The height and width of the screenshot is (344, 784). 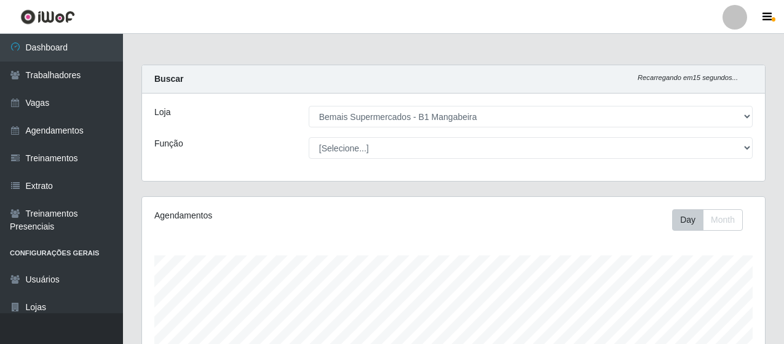 What do you see at coordinates (169, 143) in the screenshot?
I see `label: Função` at bounding box center [169, 143].